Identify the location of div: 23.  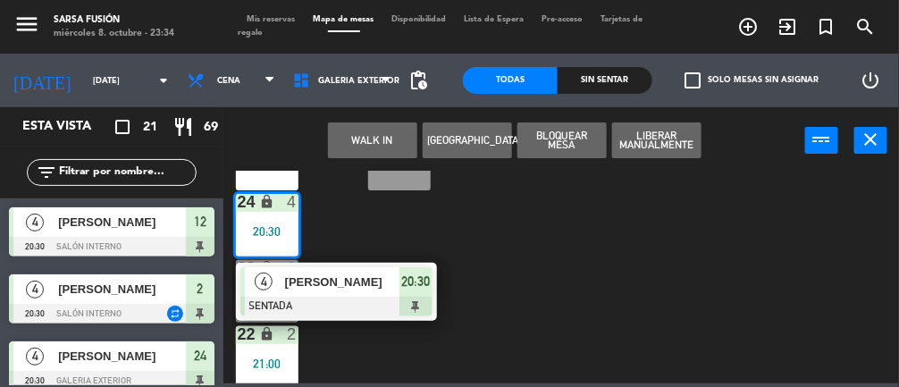
(238, 268).